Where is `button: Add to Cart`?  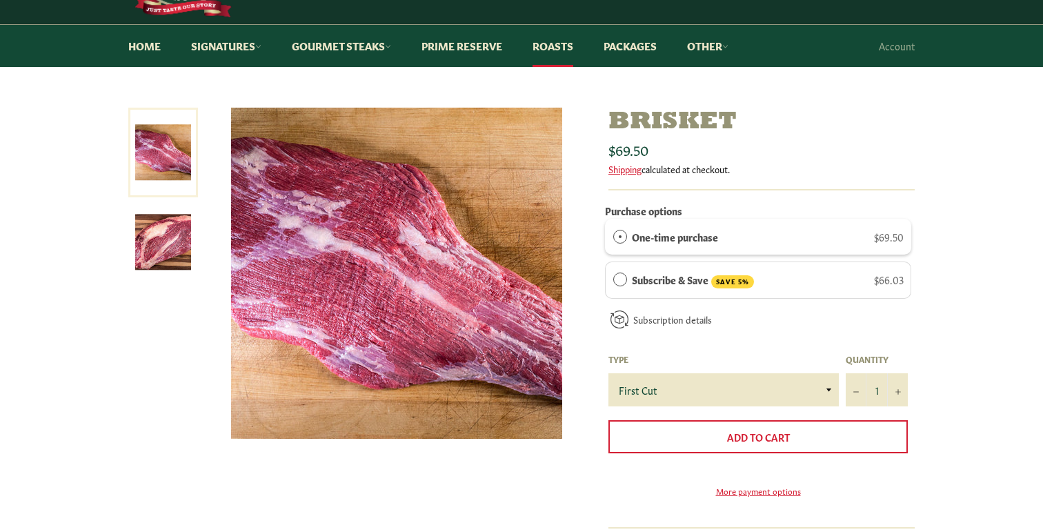
button: Add to Cart is located at coordinates (758, 437).